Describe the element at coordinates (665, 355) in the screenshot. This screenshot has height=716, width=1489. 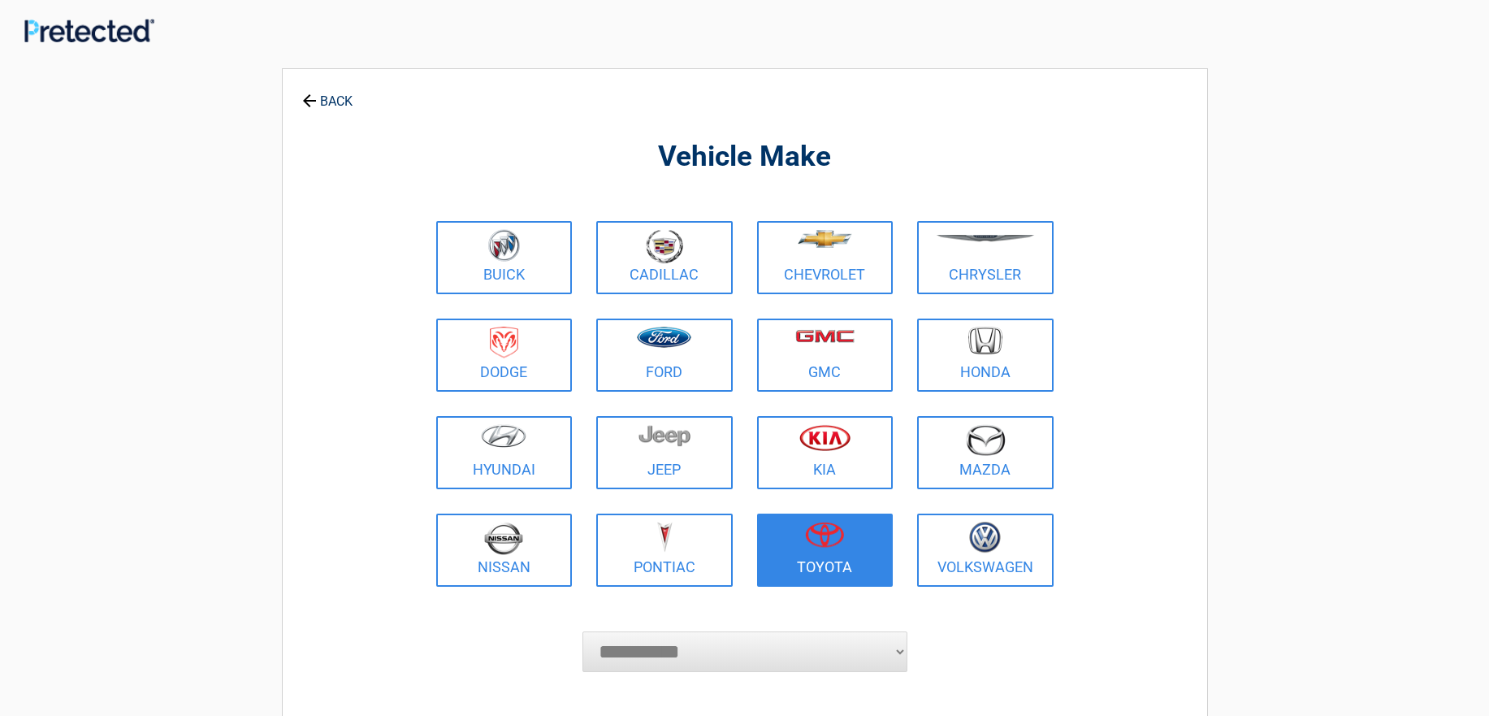
I see `a: Ford` at that location.